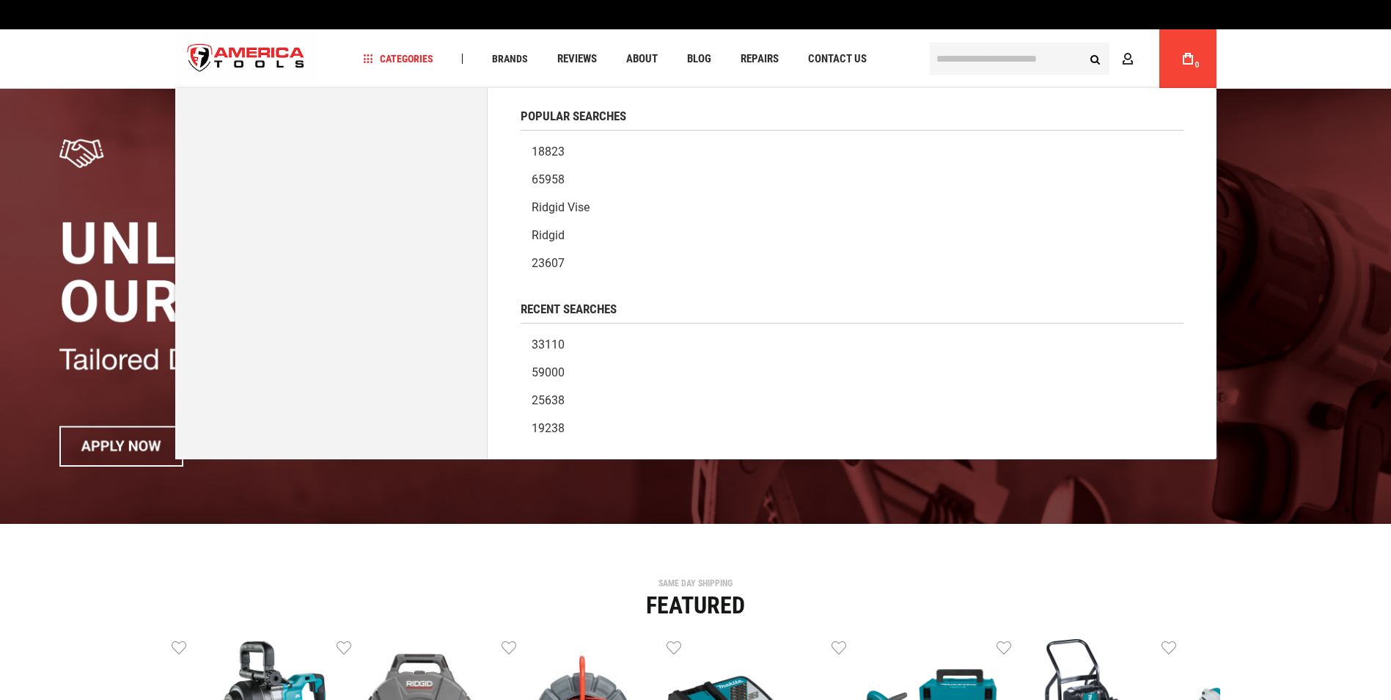  What do you see at coordinates (510, 59) in the screenshot?
I see `a: Brands` at bounding box center [510, 59].